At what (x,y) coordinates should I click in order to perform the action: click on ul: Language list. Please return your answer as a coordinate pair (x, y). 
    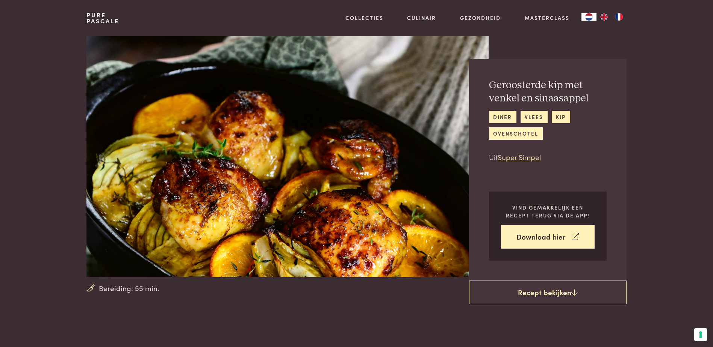
    Looking at the image, I should click on (611, 17).